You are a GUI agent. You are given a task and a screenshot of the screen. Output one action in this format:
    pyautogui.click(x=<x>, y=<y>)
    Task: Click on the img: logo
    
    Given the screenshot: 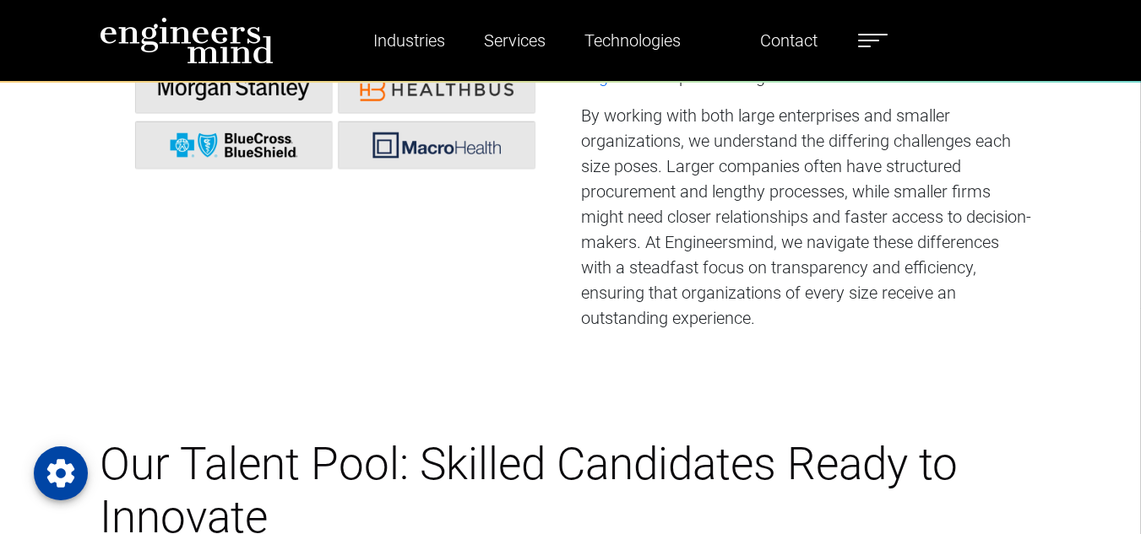 What is the action you would take?
    pyautogui.click(x=187, y=41)
    